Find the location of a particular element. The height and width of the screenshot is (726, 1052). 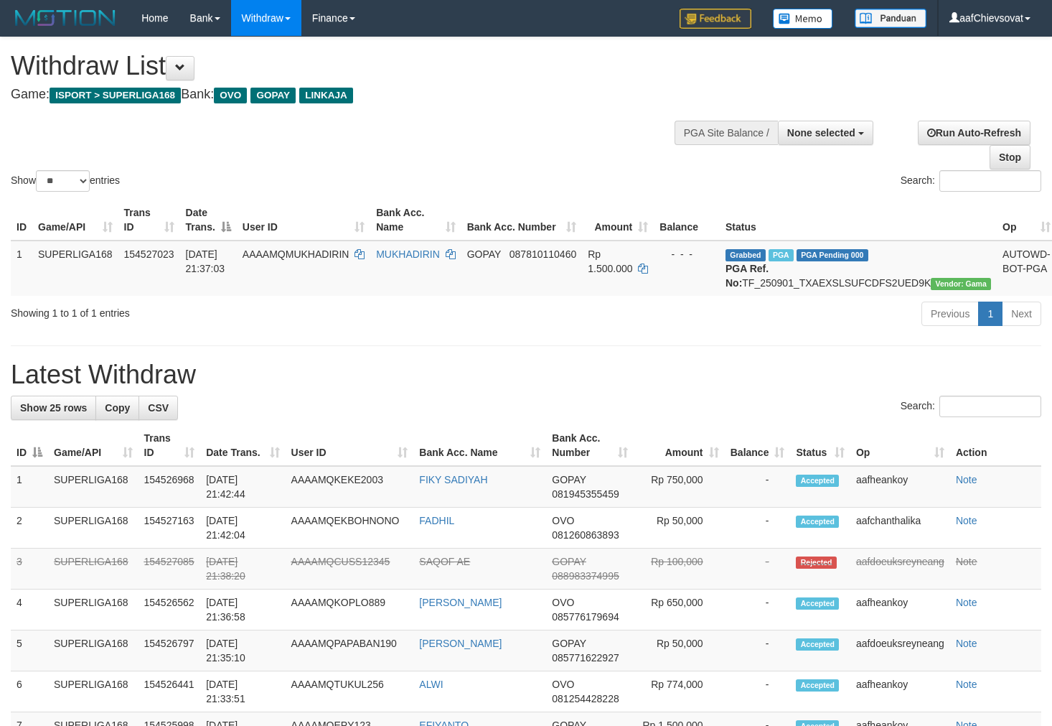

th: Trans ID: activate to sort column ascending is located at coordinates (169, 445).